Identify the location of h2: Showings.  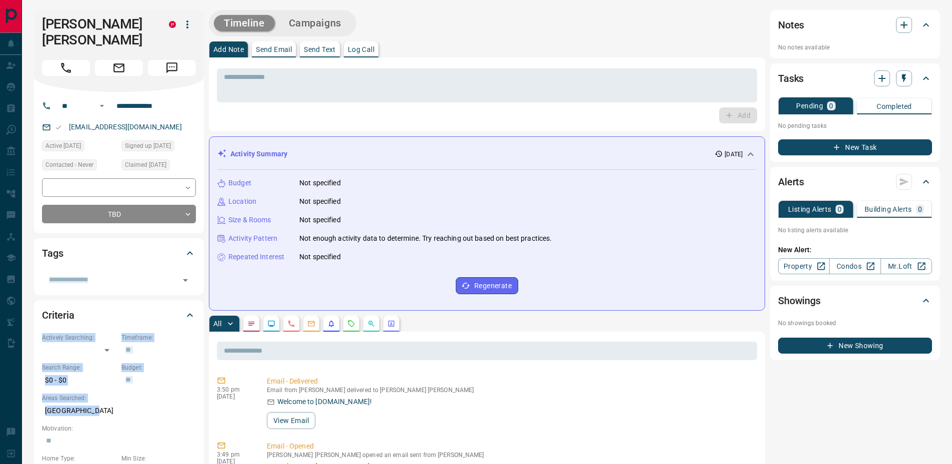
(799, 301).